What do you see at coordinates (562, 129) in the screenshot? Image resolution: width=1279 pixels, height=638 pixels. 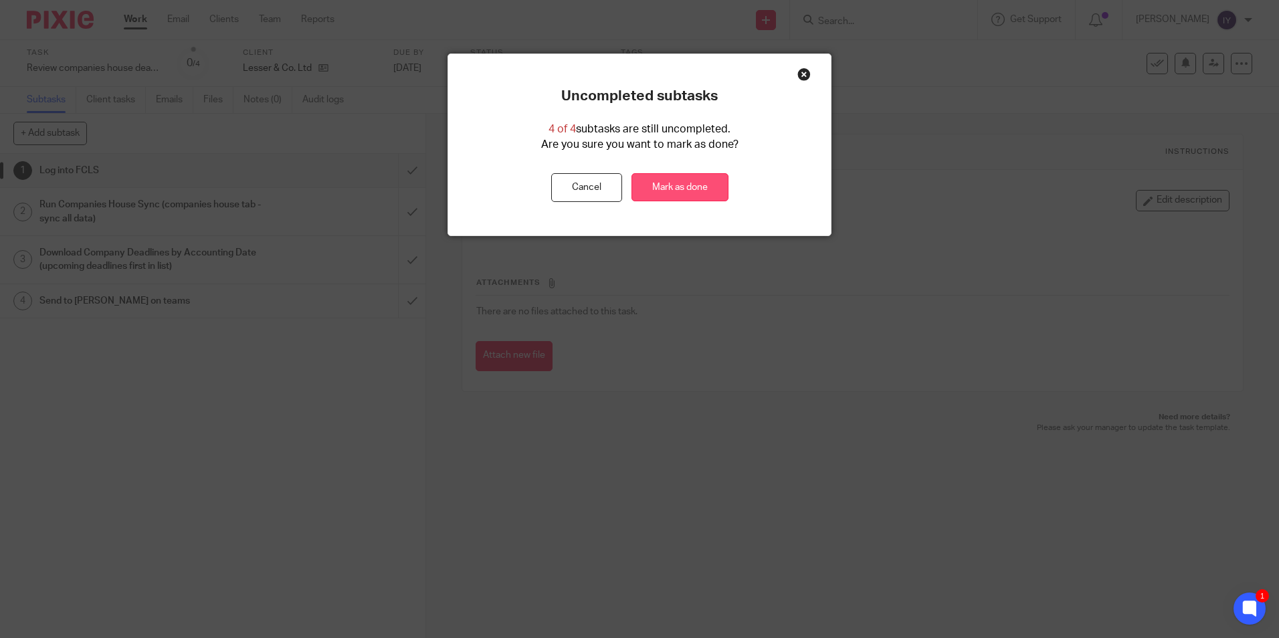 I see `span: 4 of 4` at bounding box center [562, 129].